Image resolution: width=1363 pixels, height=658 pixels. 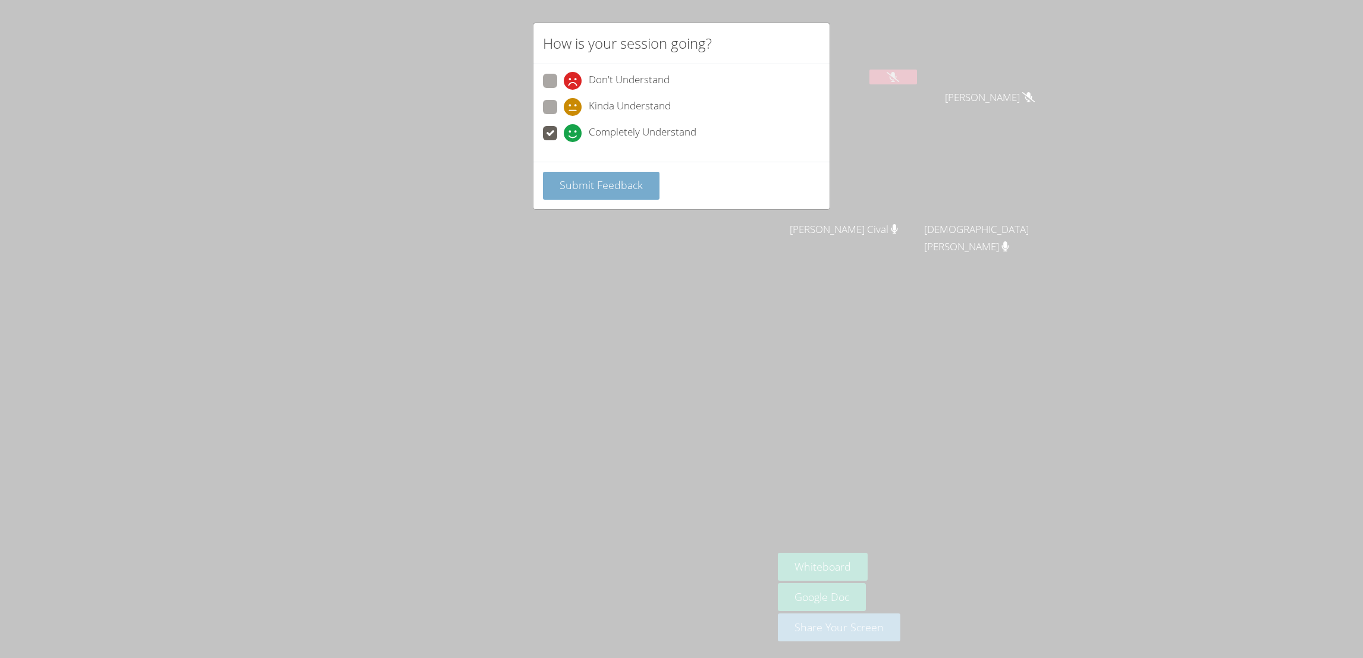 What do you see at coordinates (601, 185) in the screenshot?
I see `span: Submit Feedback` at bounding box center [601, 185].